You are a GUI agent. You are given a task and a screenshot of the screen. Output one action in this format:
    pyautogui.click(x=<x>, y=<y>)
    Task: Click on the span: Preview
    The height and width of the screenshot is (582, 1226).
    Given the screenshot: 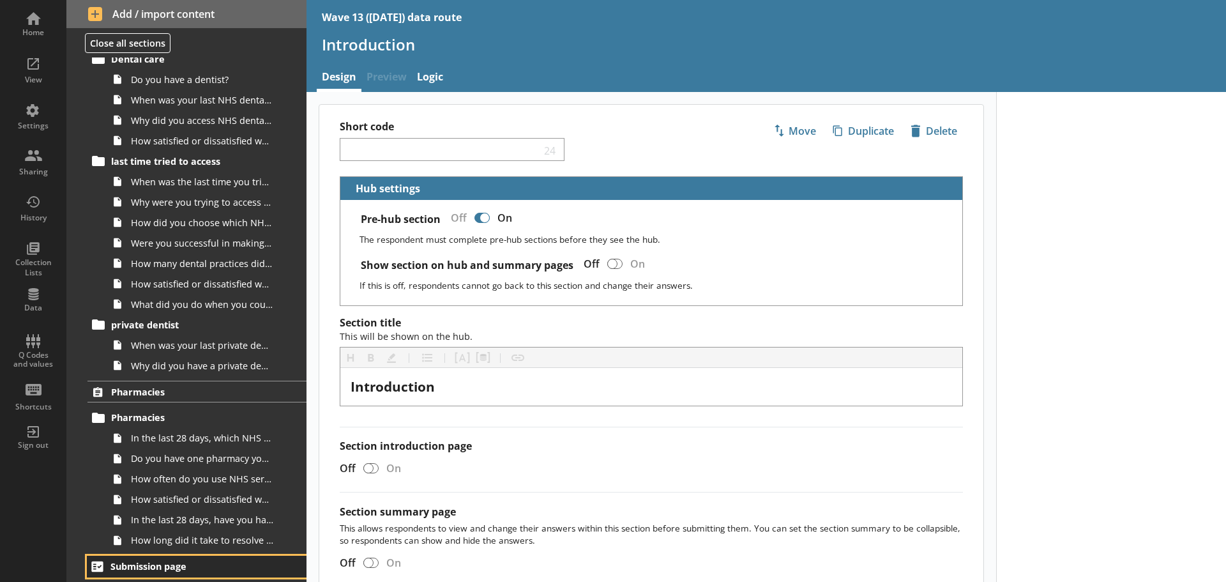 What is the action you would take?
    pyautogui.click(x=386, y=78)
    